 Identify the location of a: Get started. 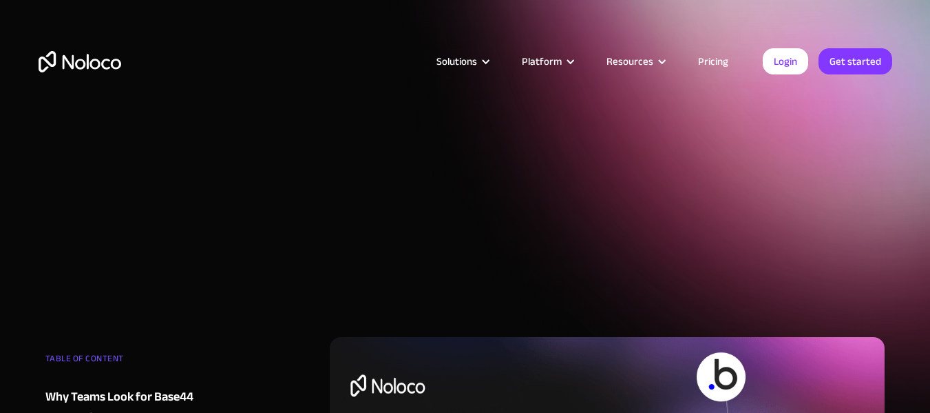
(855, 61).